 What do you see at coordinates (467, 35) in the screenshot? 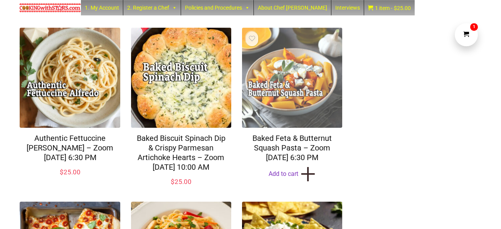
I see `a: Cart1` at bounding box center [467, 35].